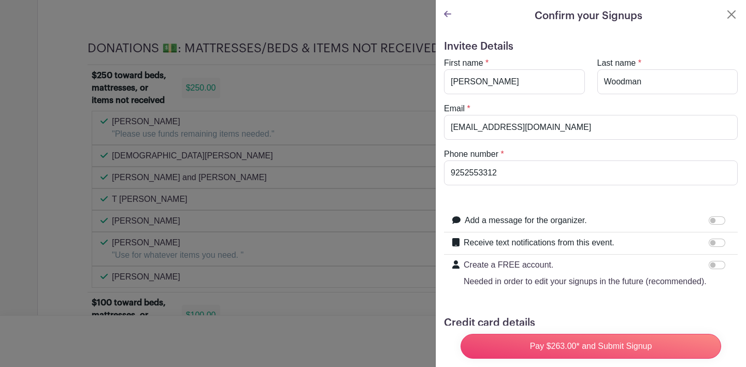 The width and height of the screenshot is (746, 367). What do you see at coordinates (617, 63) in the screenshot?
I see `label: Last name` at bounding box center [617, 63].